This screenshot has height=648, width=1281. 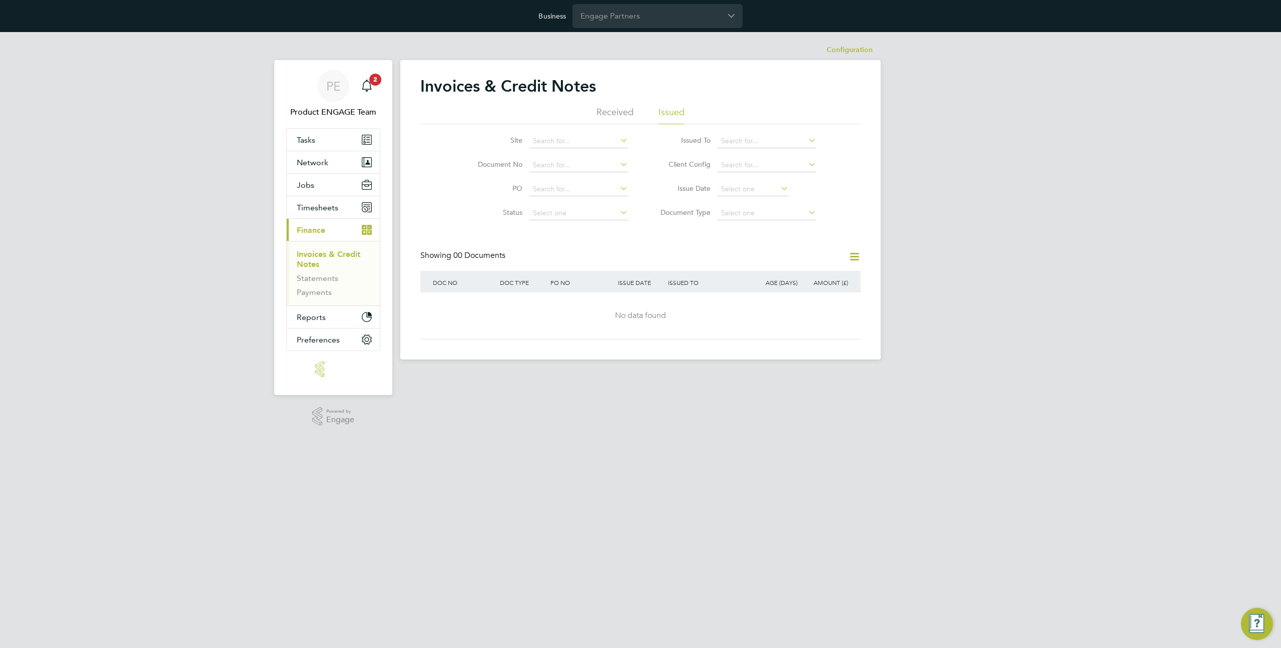 I want to click on div: ISSUE DATE, so click(x=641, y=282).